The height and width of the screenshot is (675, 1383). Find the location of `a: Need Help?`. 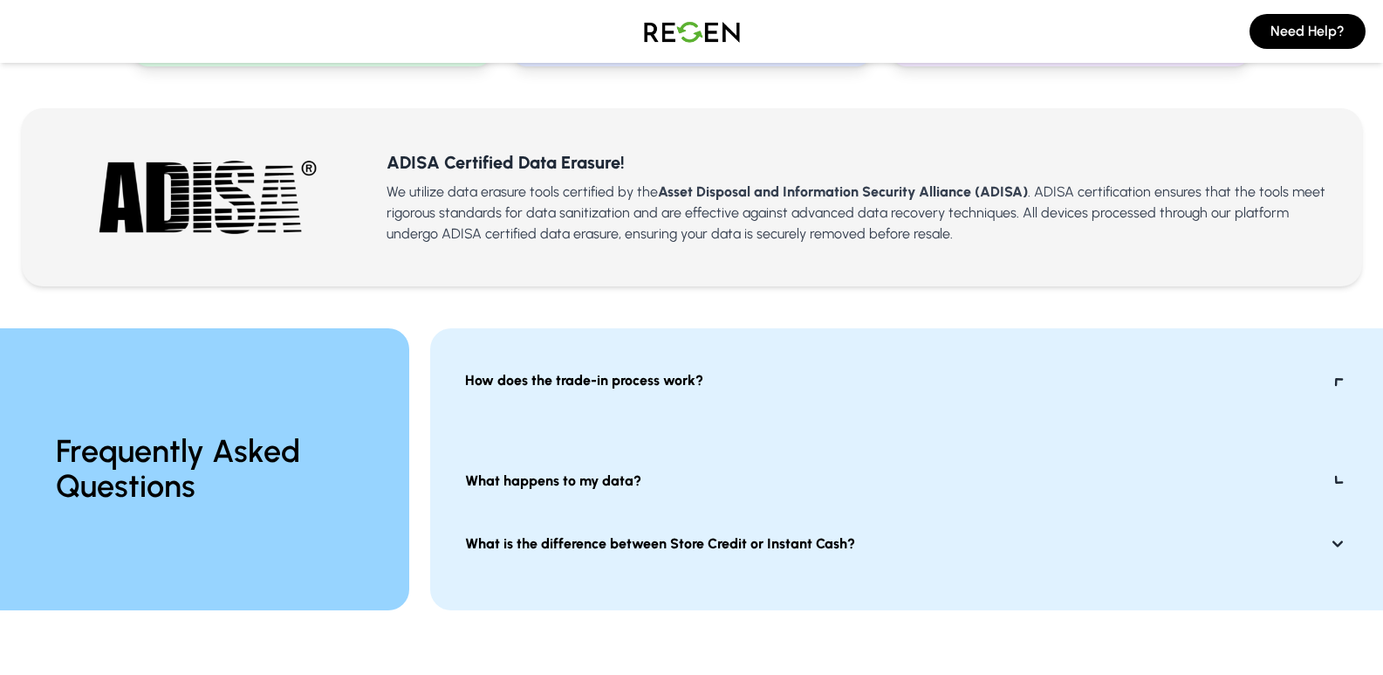

a: Need Help? is located at coordinates (1307, 31).